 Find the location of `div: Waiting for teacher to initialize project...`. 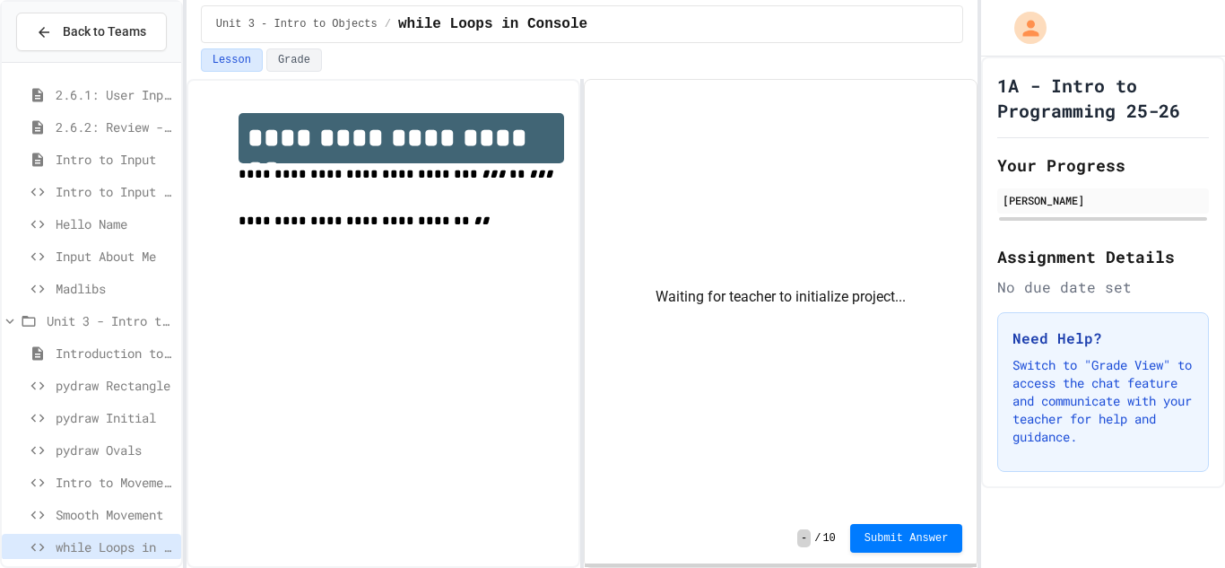

div: Waiting for teacher to initialize project... is located at coordinates (780, 296).